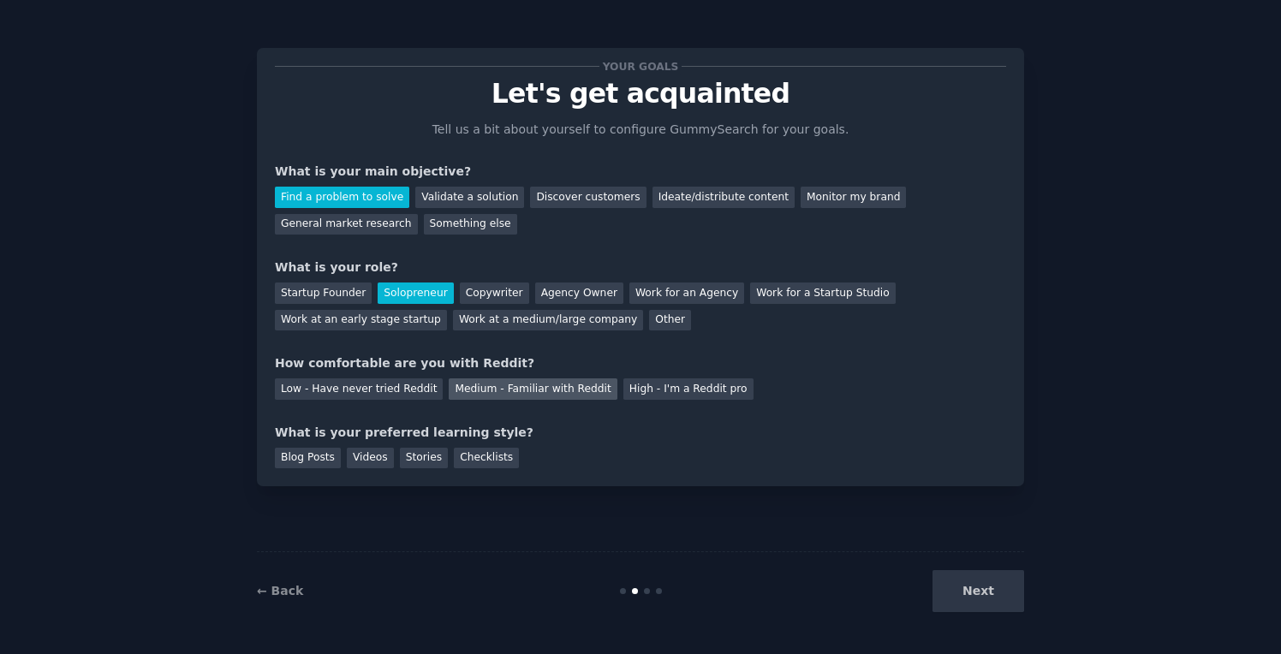  Describe the element at coordinates (640, 267) in the screenshot. I see `div: What is your role?` at that location.